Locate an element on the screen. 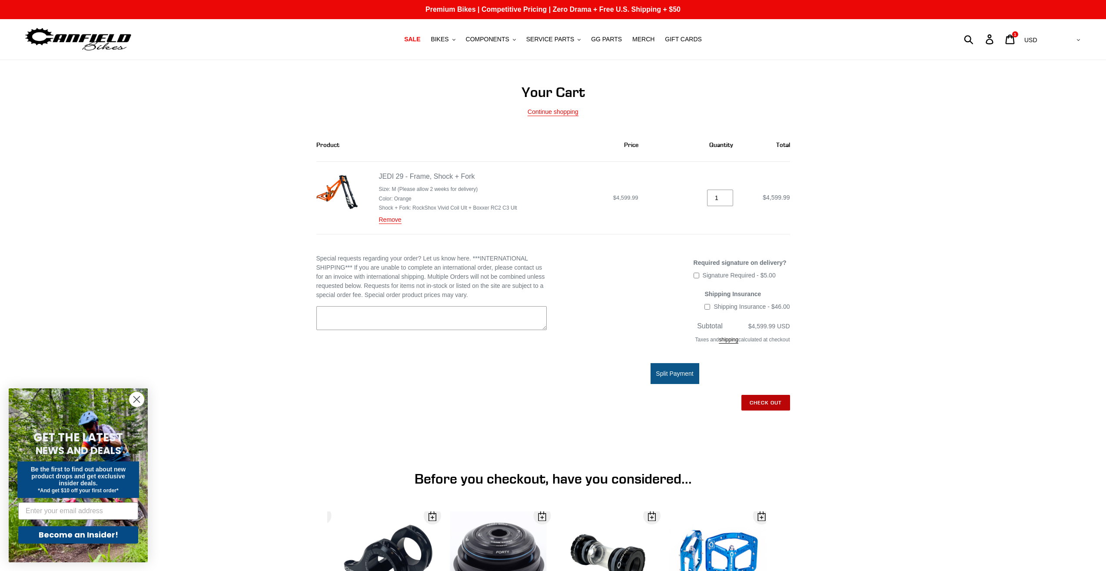  a: shipping is located at coordinates (729, 340).